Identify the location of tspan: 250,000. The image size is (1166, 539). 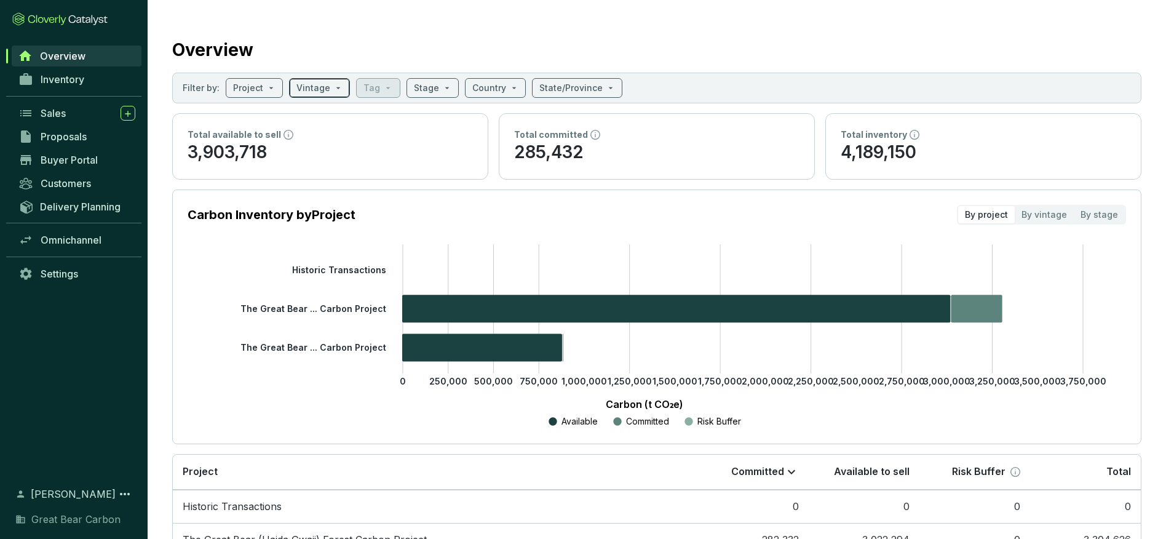
(448, 381).